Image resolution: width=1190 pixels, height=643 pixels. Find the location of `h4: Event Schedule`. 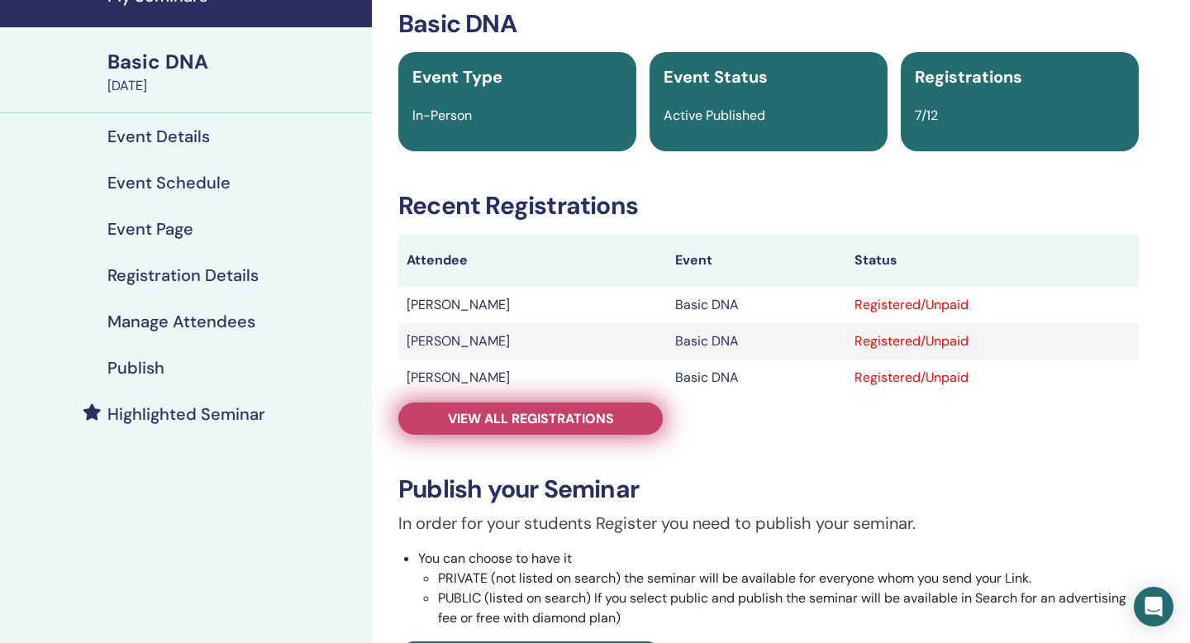

h4: Event Schedule is located at coordinates (169, 183).